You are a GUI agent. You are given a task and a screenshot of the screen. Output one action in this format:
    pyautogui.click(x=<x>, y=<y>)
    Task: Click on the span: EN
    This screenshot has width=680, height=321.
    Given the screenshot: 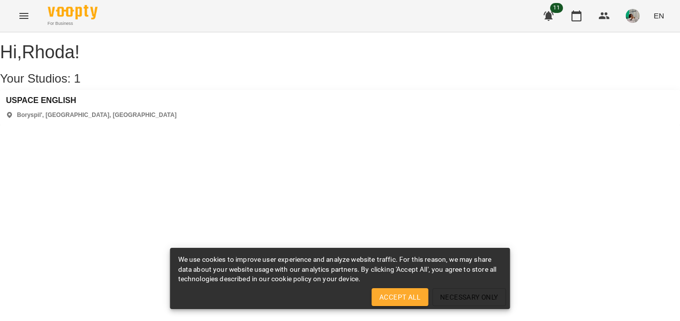 What is the action you would take?
    pyautogui.click(x=659, y=15)
    